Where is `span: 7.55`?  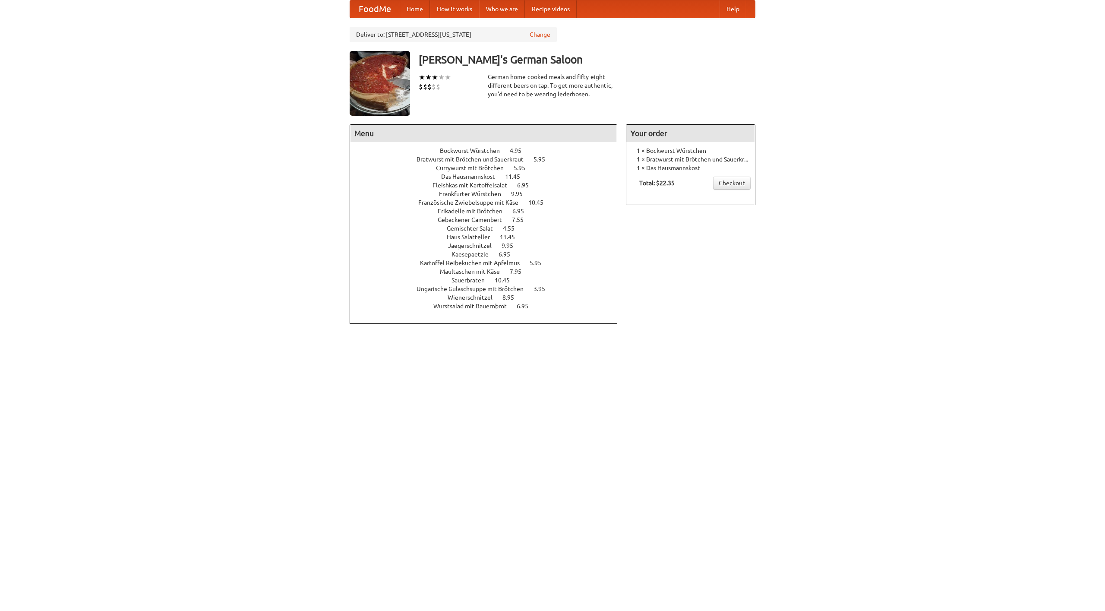 span: 7.55 is located at coordinates (522, 220).